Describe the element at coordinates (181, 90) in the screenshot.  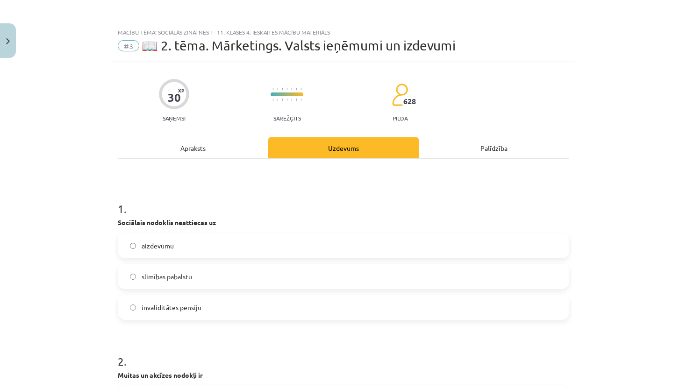
I see `span: XP` at that location.